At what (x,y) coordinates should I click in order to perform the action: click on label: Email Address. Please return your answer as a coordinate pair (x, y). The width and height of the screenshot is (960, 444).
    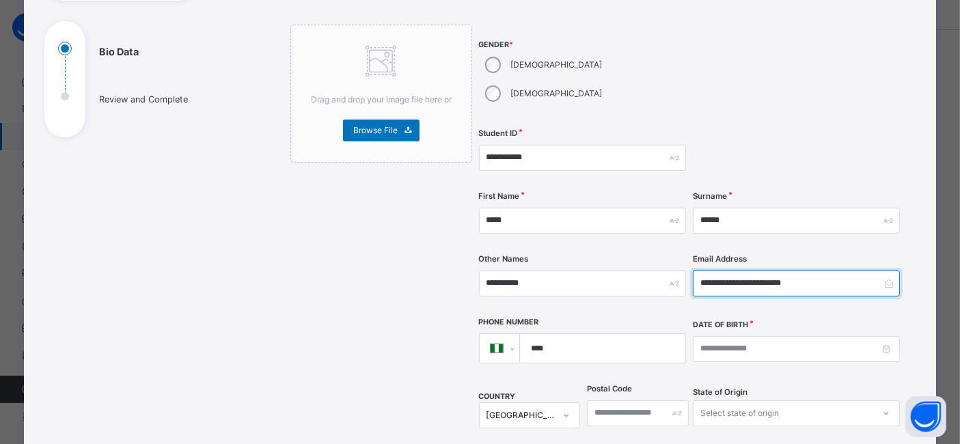
    Looking at the image, I should click on (720, 259).